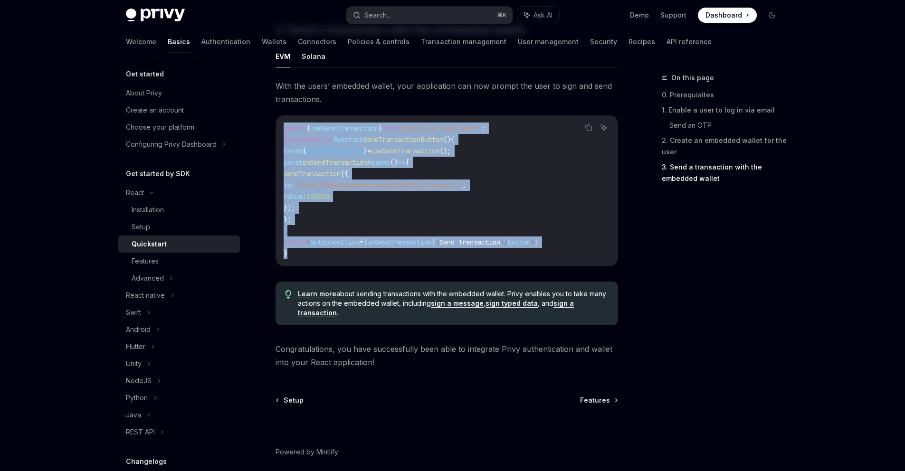  What do you see at coordinates (724, 15) in the screenshot?
I see `span: Dashboard` at bounding box center [724, 15].